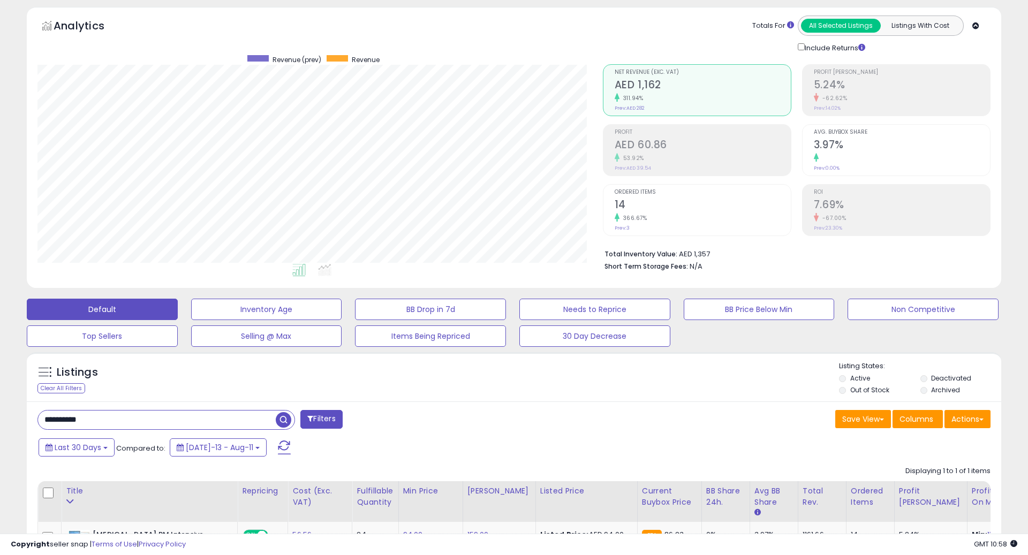  I want to click on h2: AED 1,162, so click(702, 86).